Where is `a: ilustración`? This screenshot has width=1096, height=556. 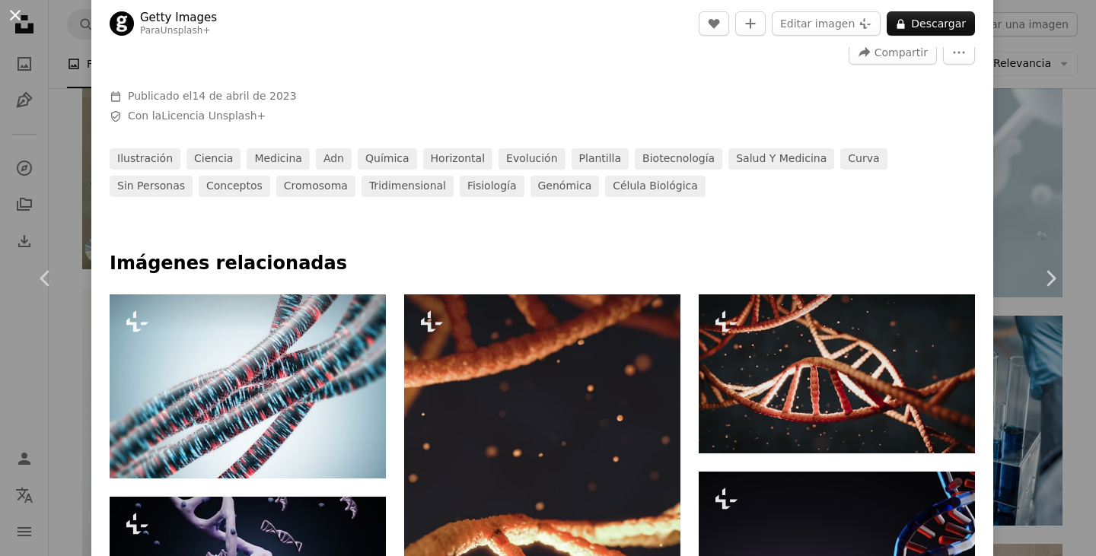
a: ilustración is located at coordinates (145, 159).